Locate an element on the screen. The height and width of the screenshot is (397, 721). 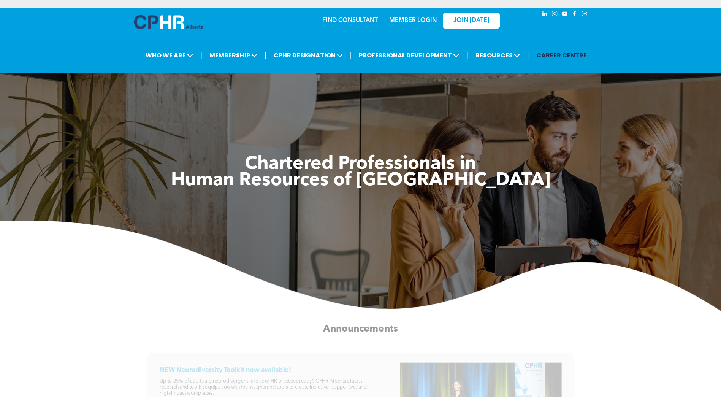
a: FIND CONSULTANT is located at coordinates (350, 21).